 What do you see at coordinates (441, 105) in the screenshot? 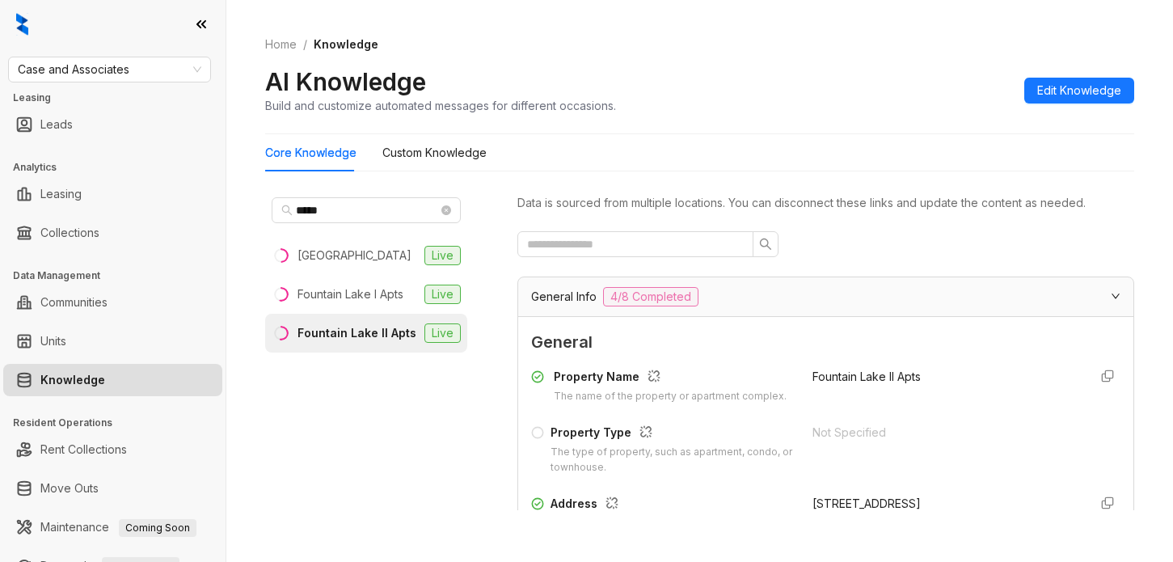
I see `div: Build and customize automated messages for different occasions.` at bounding box center [441, 105].